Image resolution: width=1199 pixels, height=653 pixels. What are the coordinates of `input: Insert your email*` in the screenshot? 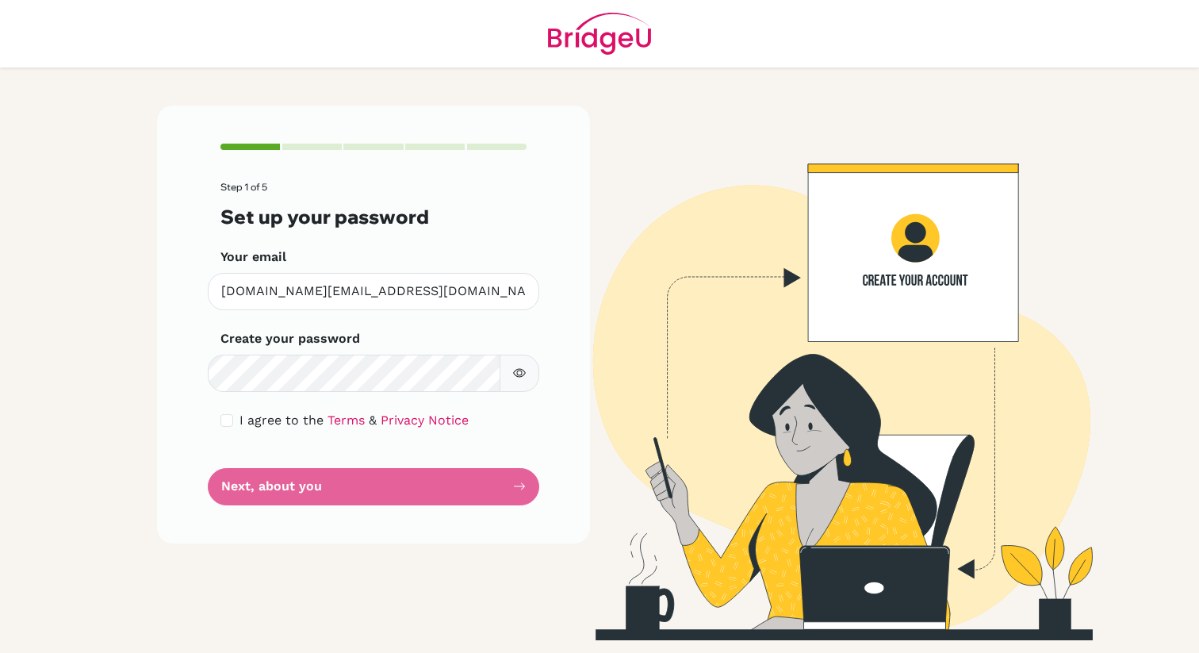 It's located at (374, 291).